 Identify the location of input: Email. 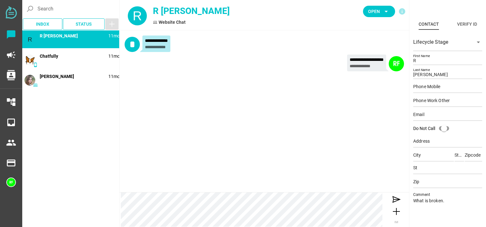
(447, 115).